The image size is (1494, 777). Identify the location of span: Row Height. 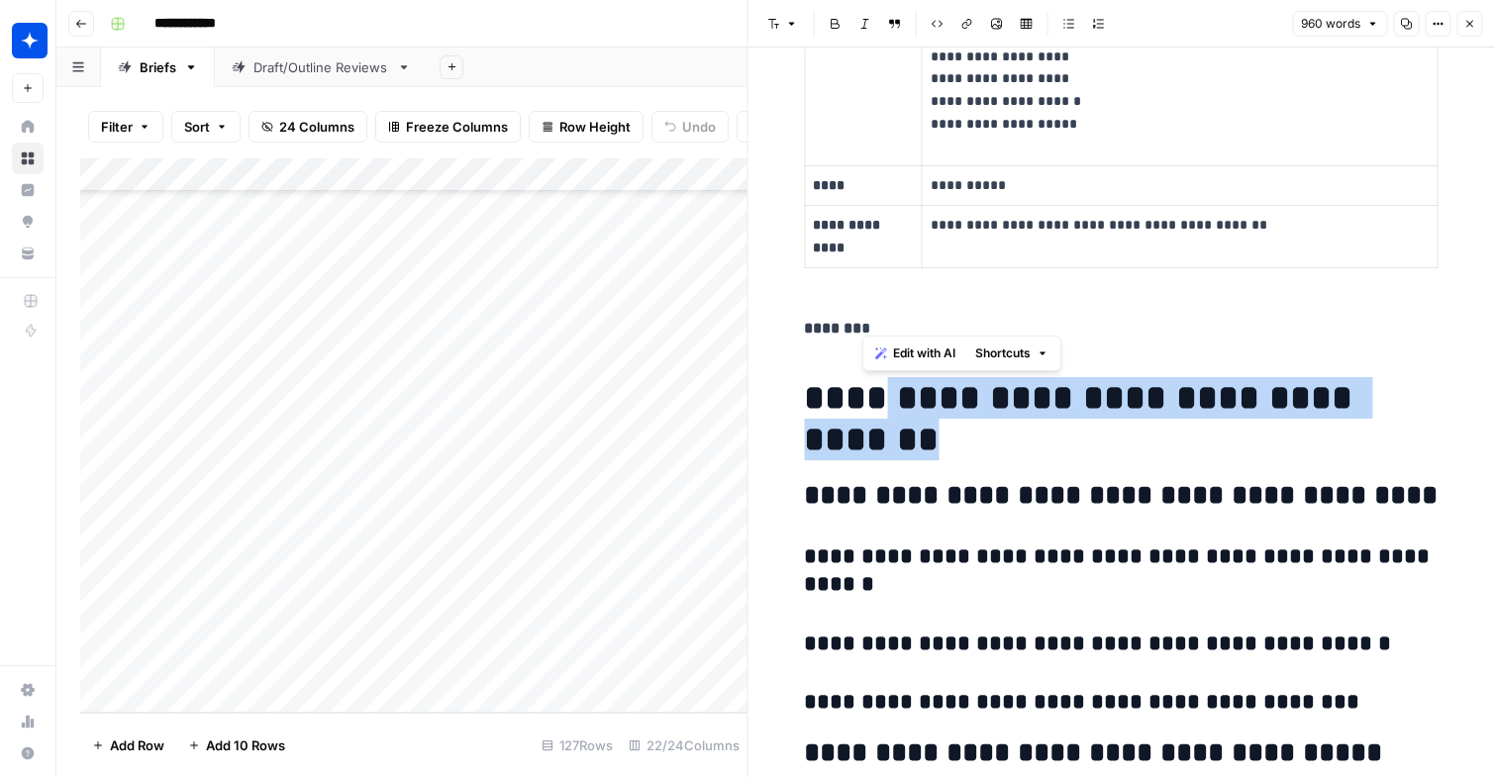
(595, 127).